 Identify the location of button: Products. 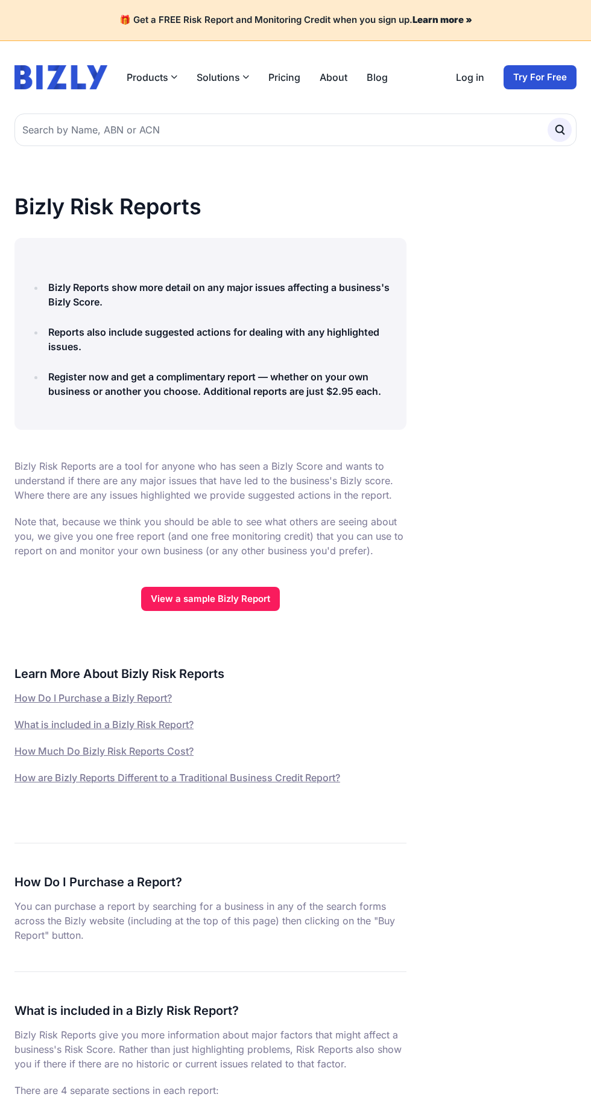
(152, 77).